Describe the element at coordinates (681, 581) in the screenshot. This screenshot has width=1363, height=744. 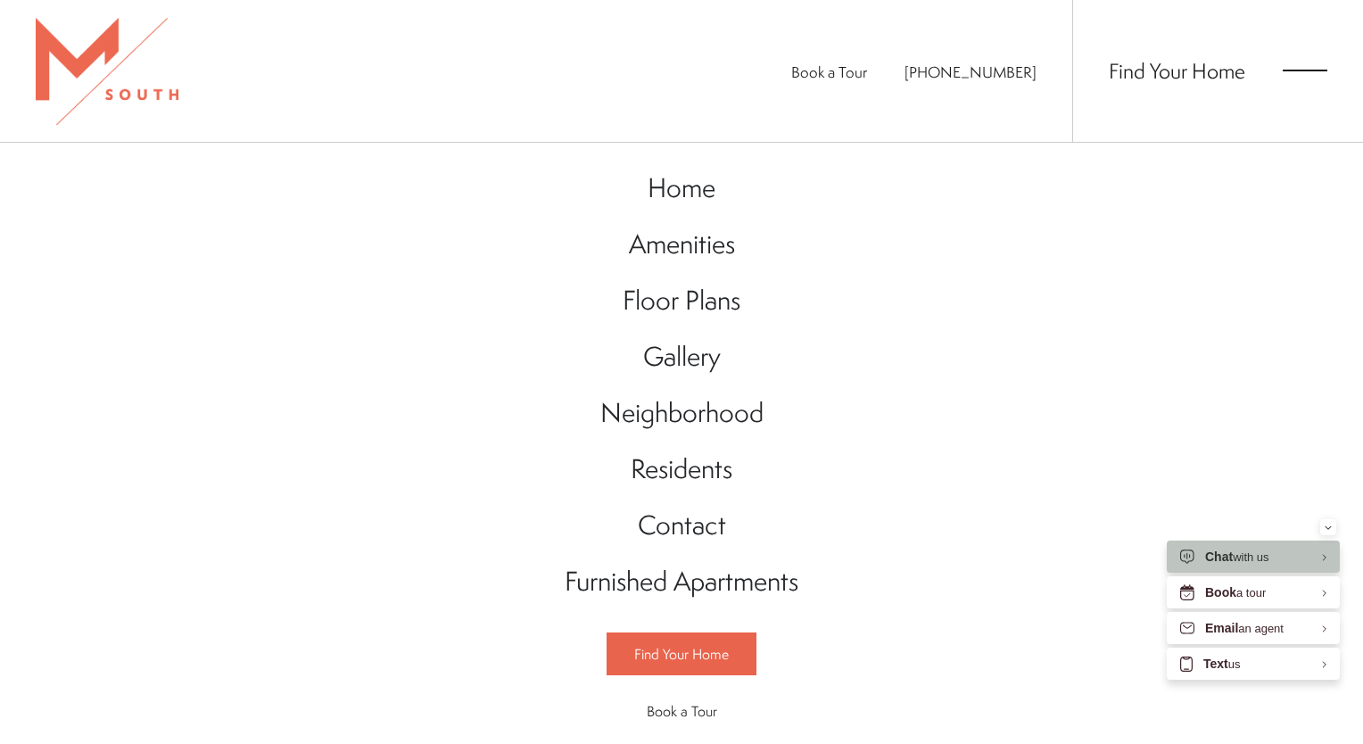
I see `span: Furnished Apartments` at that location.